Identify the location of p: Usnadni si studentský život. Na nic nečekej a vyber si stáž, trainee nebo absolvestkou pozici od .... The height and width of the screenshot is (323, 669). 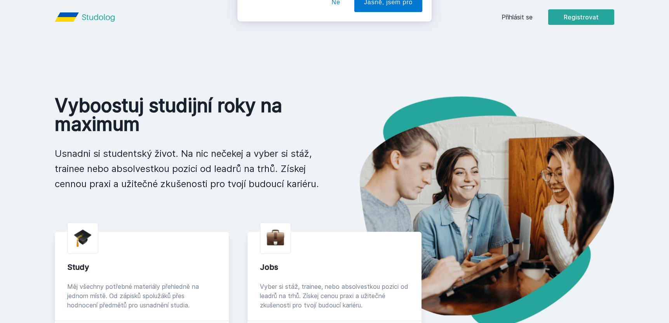
(188, 169).